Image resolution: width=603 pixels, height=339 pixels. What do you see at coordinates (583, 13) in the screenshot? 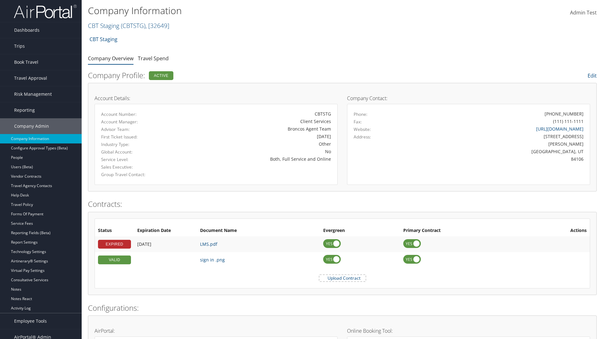
I see `a: Admin Test` at bounding box center [583, 13].